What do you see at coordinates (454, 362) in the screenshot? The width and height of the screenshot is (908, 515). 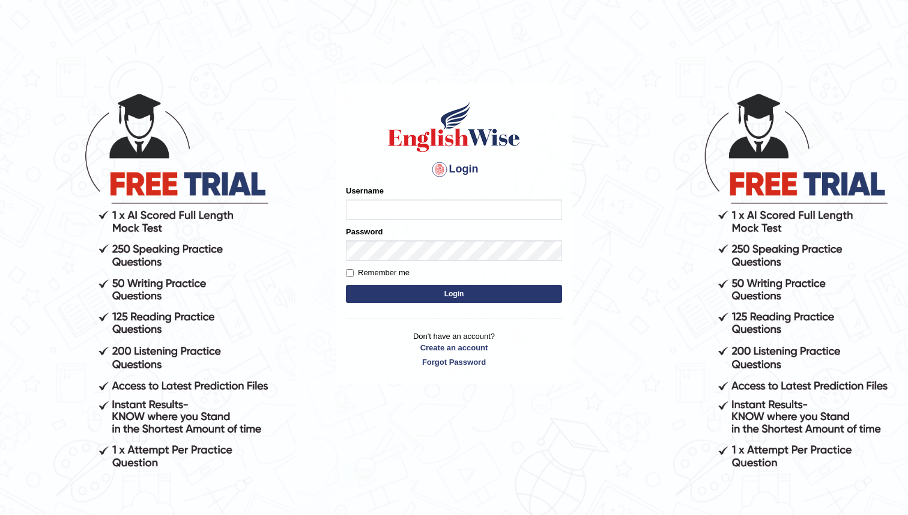 I see `a: Forgot Password` at bounding box center [454, 362].